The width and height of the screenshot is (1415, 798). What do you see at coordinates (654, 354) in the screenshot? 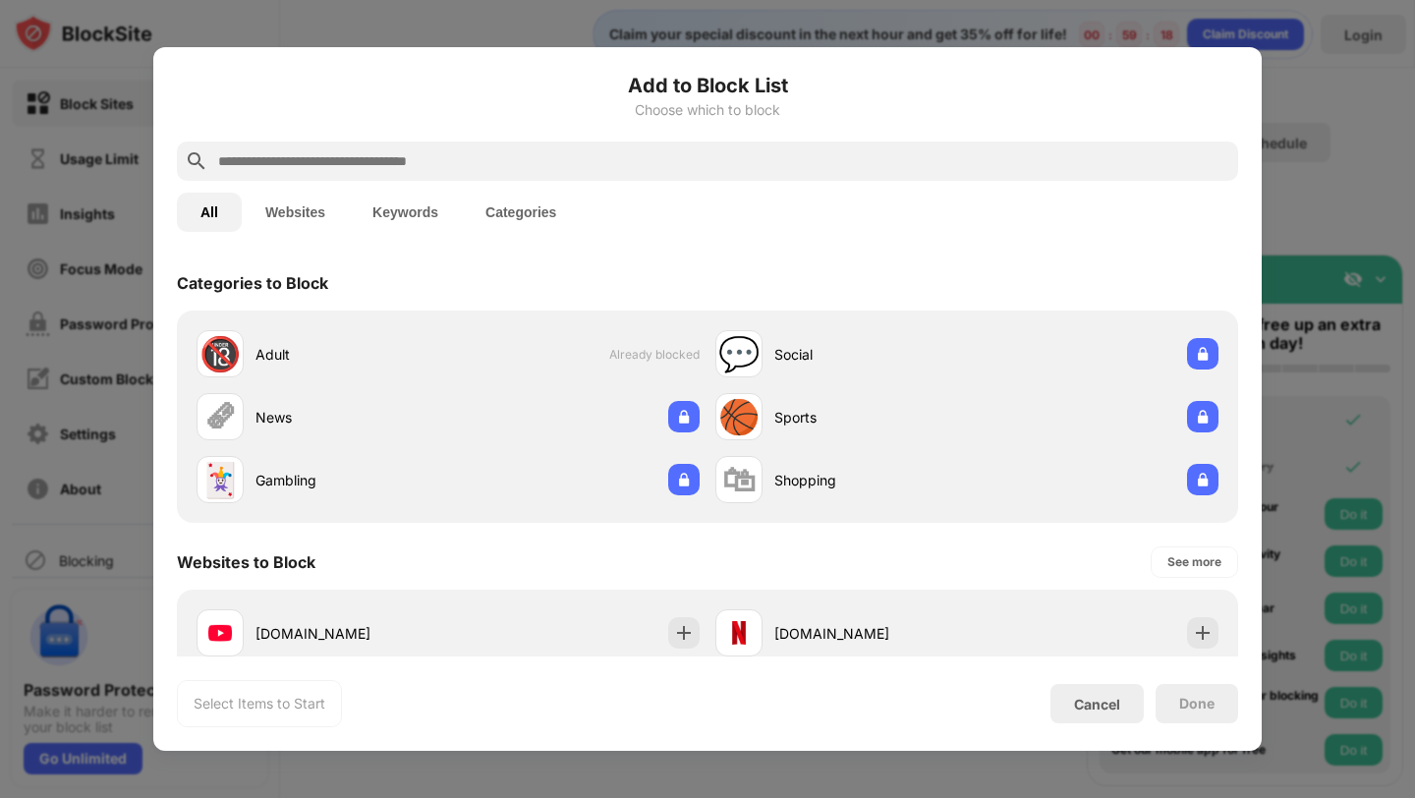
I see `span: Already blocked` at bounding box center [654, 354].